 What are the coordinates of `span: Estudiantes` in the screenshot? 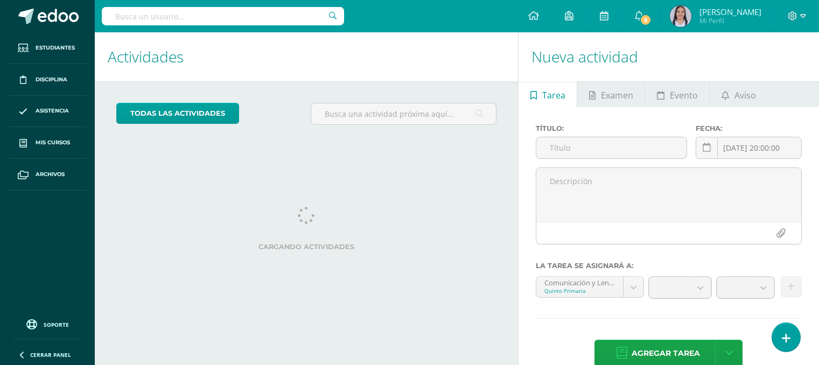 It's located at (55, 48).